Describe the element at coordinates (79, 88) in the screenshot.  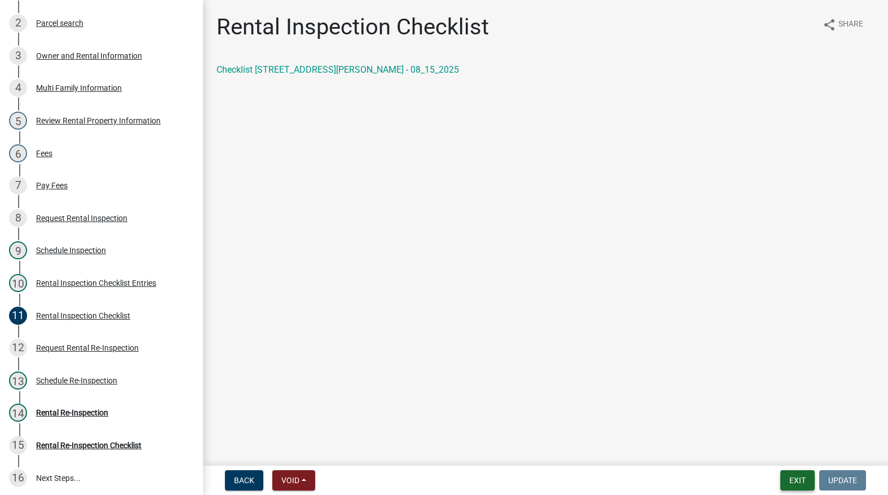
I see `div: Multi Family Information` at that location.